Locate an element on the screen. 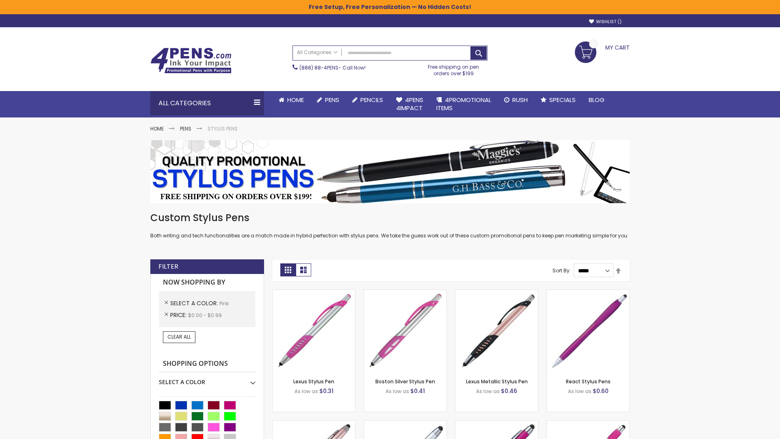 This screenshot has width=780, height=439. label: Sort By is located at coordinates (561, 270).